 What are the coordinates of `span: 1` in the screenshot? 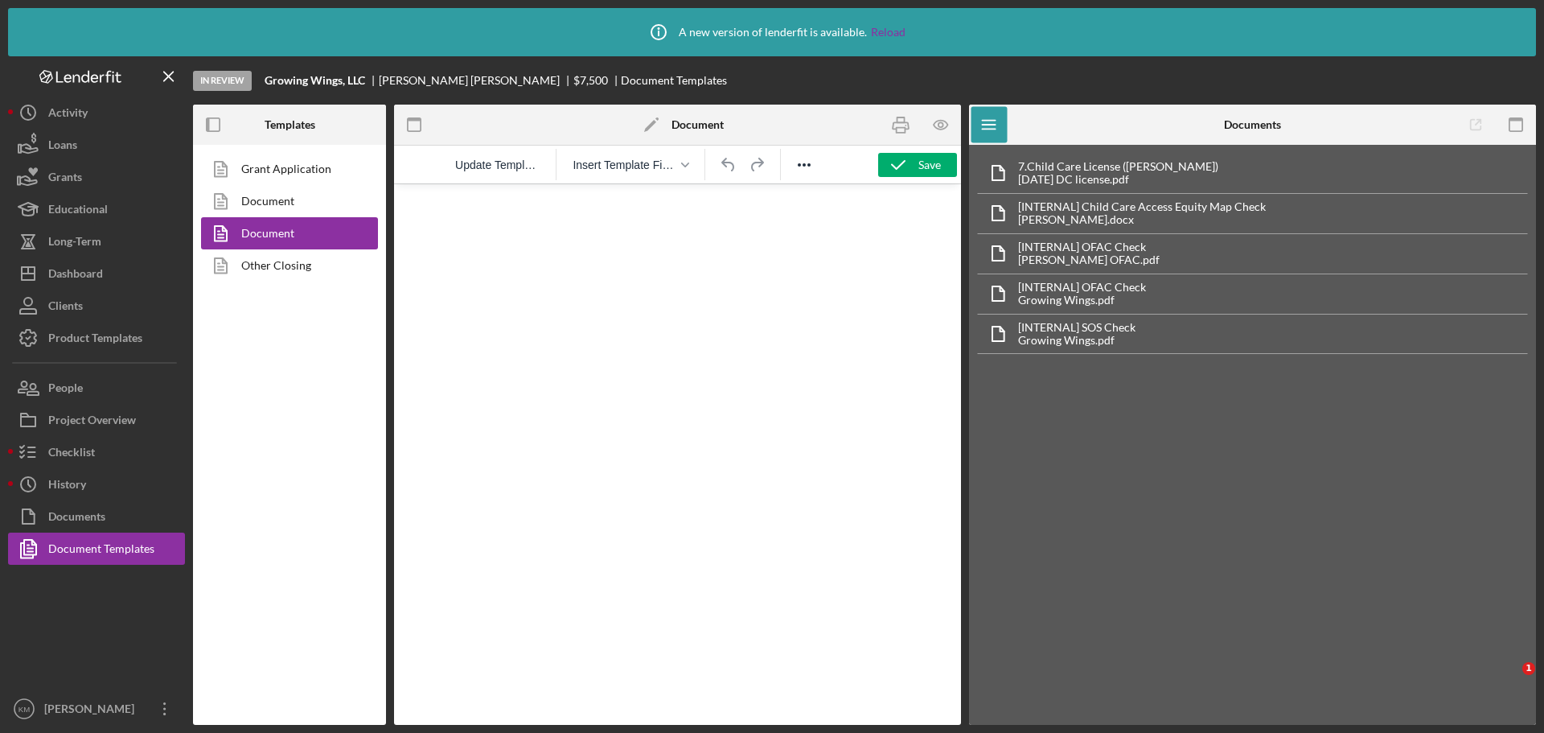 It's located at (1529, 668).